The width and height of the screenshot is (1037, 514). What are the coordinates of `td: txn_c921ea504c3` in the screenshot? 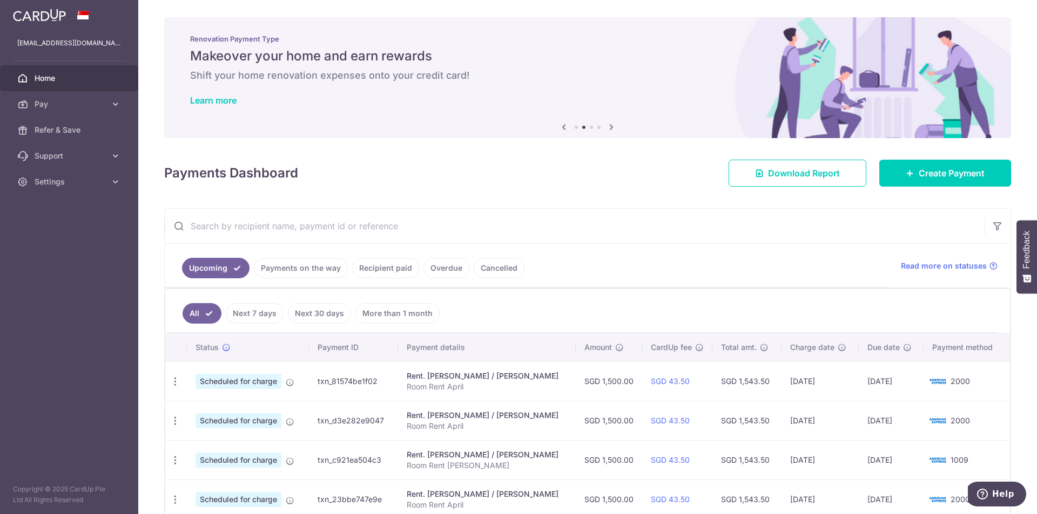 It's located at (353, 460).